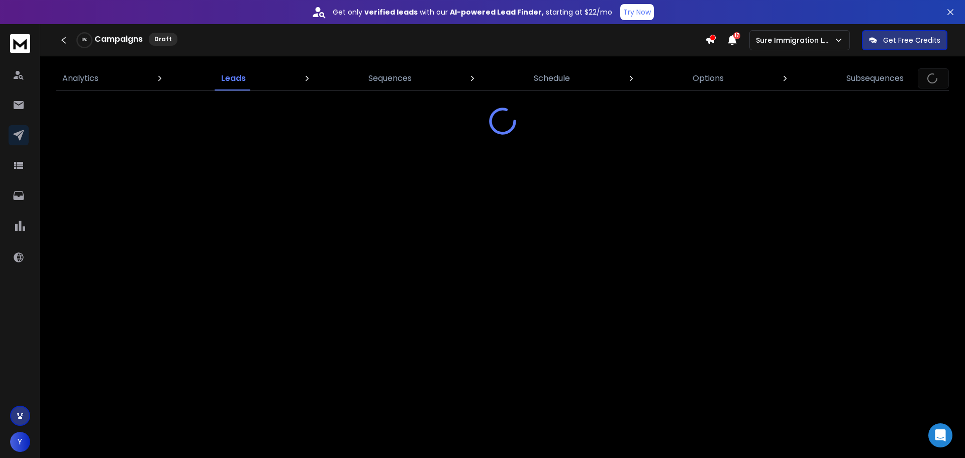 This screenshot has width=965, height=458. I want to click on button: Y, so click(20, 442).